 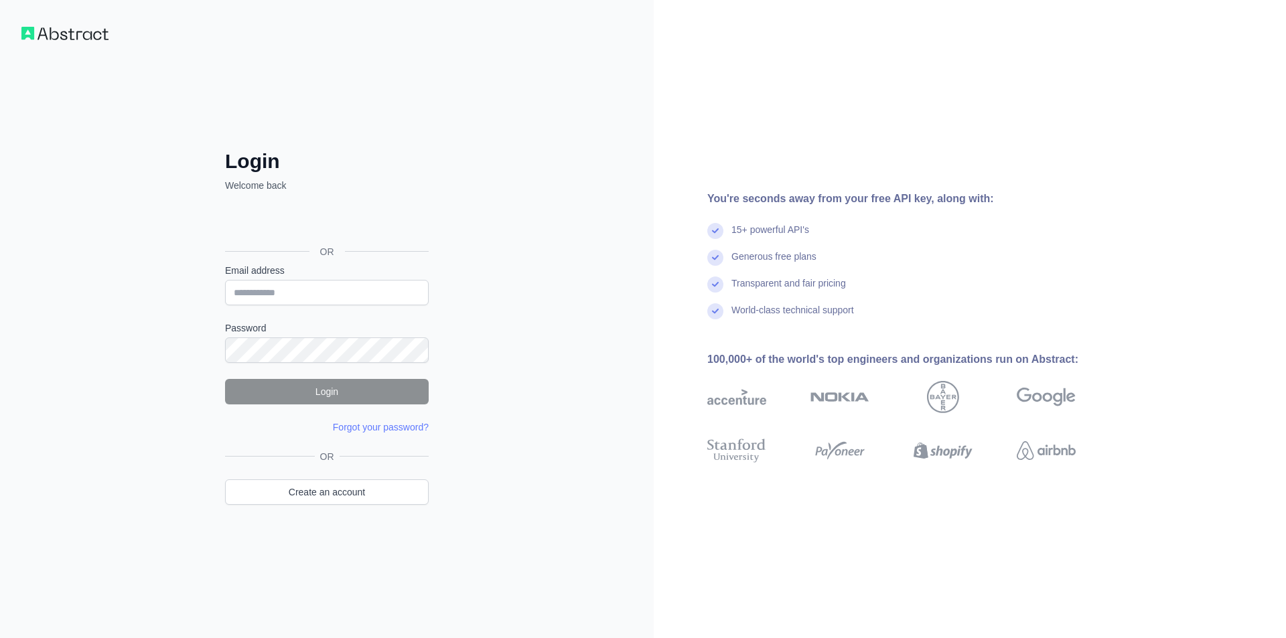 I want to click on img: airbnb, so click(x=1046, y=451).